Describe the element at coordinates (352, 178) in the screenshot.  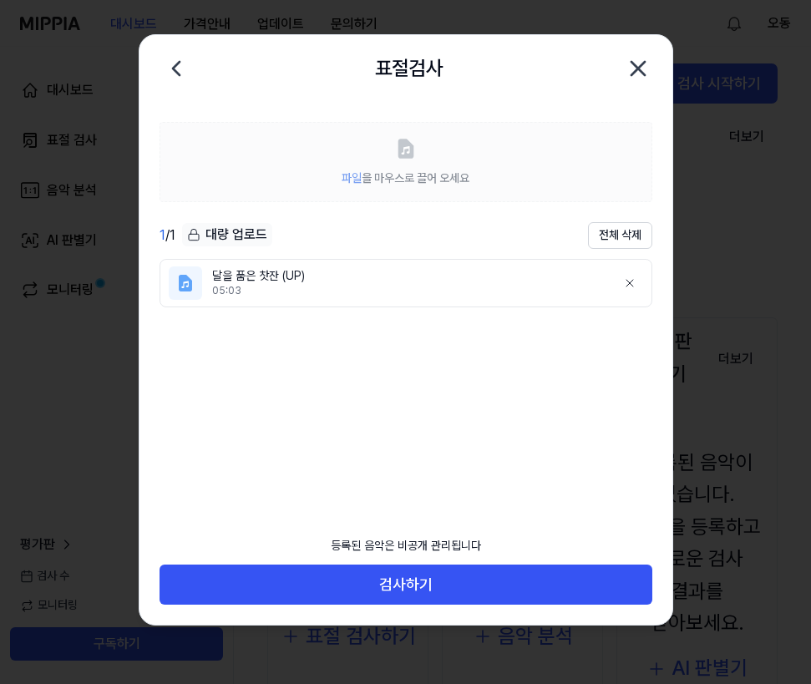
I see `span: 파일` at that location.